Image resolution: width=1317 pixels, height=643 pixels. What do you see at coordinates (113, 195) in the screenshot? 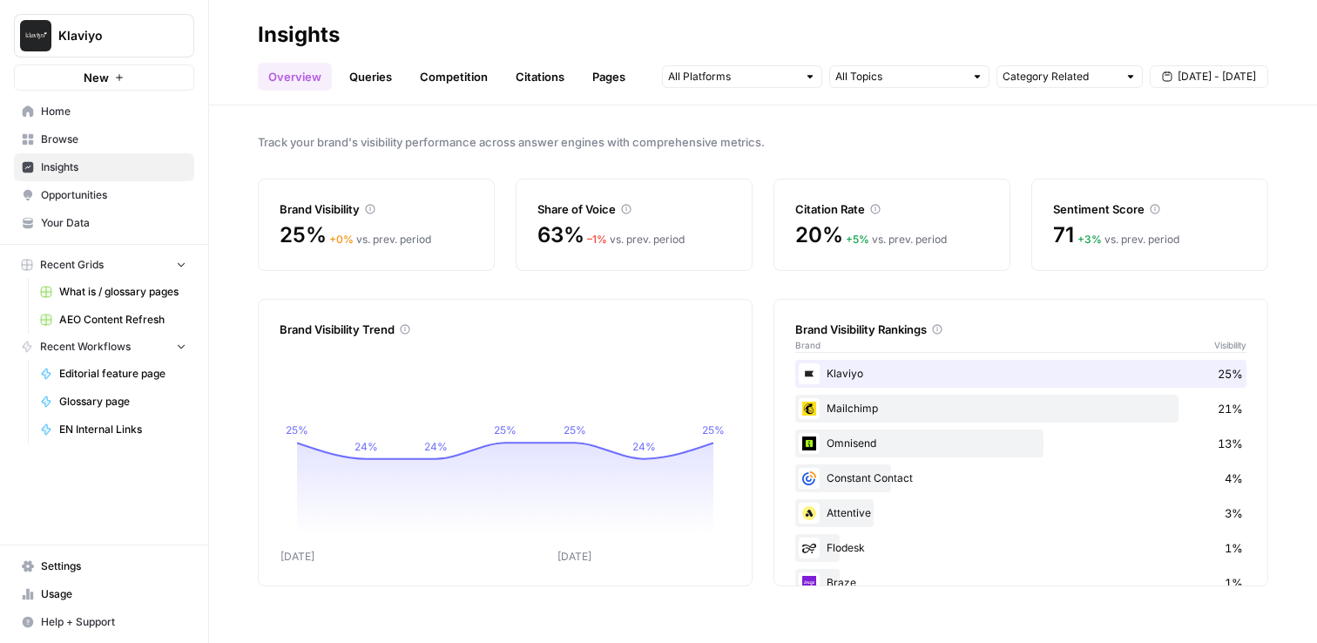
I see `span: Opportunities` at bounding box center [113, 195].